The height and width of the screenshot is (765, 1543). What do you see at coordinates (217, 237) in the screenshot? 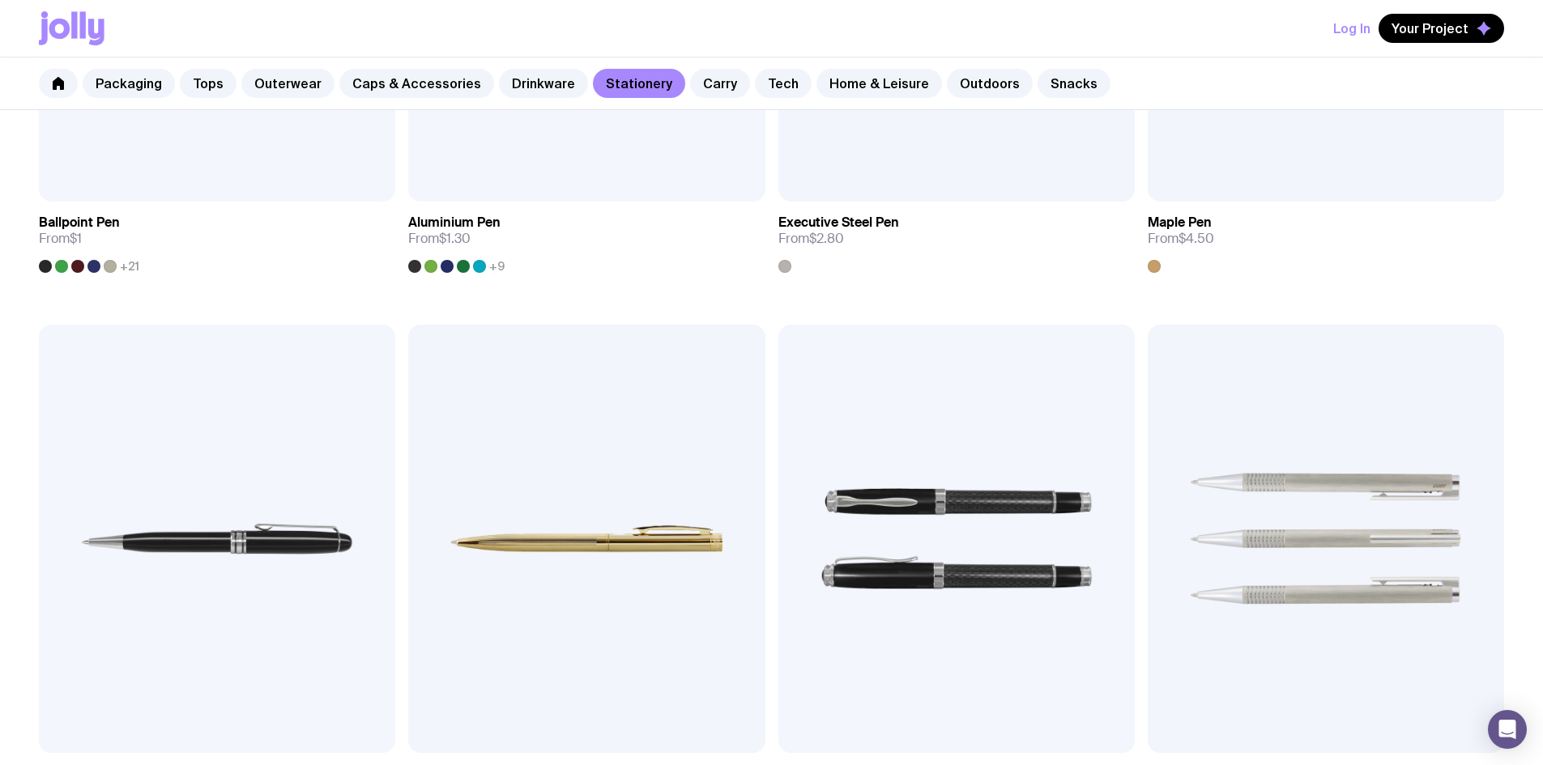
I see `a: Ballpoint PenFrom$1+21` at bounding box center [217, 237].